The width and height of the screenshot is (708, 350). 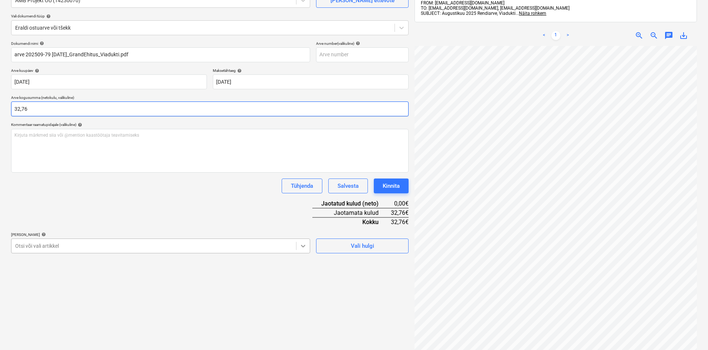 What do you see at coordinates (567, 36) in the screenshot?
I see `a: Next page` at bounding box center [567, 36].